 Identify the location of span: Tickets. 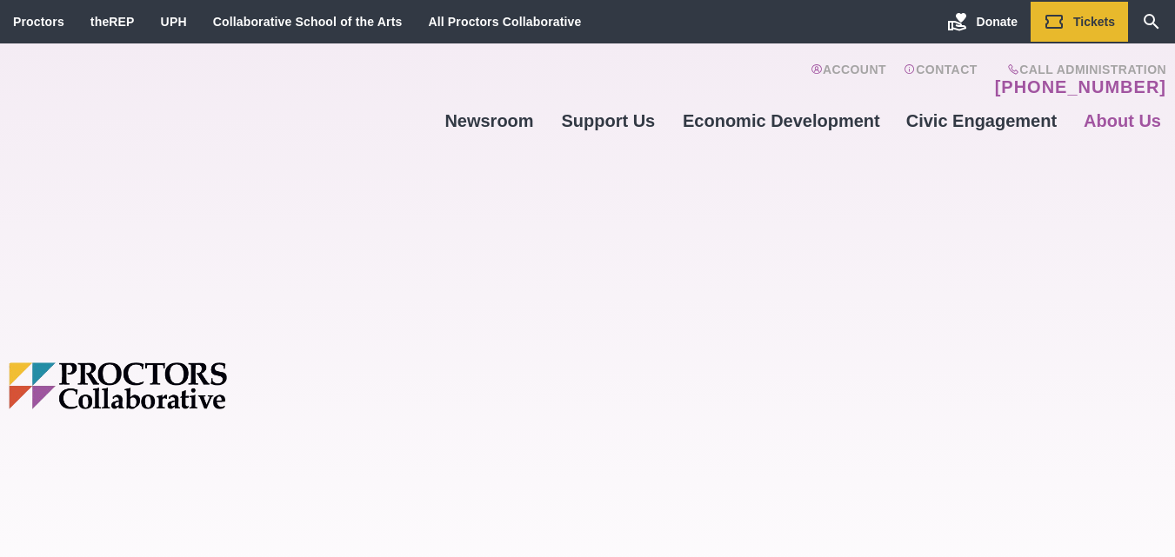
(1094, 22).